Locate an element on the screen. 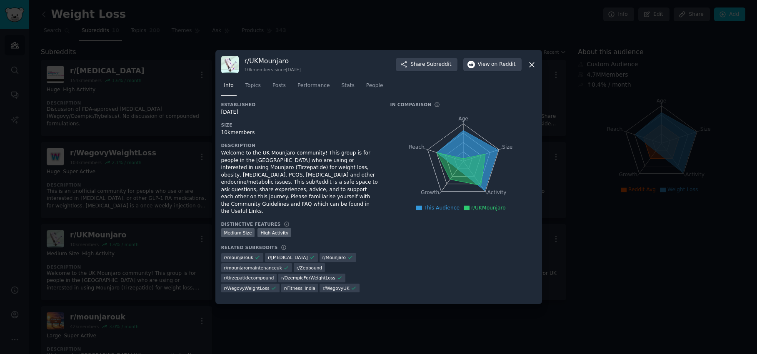  span: Share is located at coordinates (431, 65).